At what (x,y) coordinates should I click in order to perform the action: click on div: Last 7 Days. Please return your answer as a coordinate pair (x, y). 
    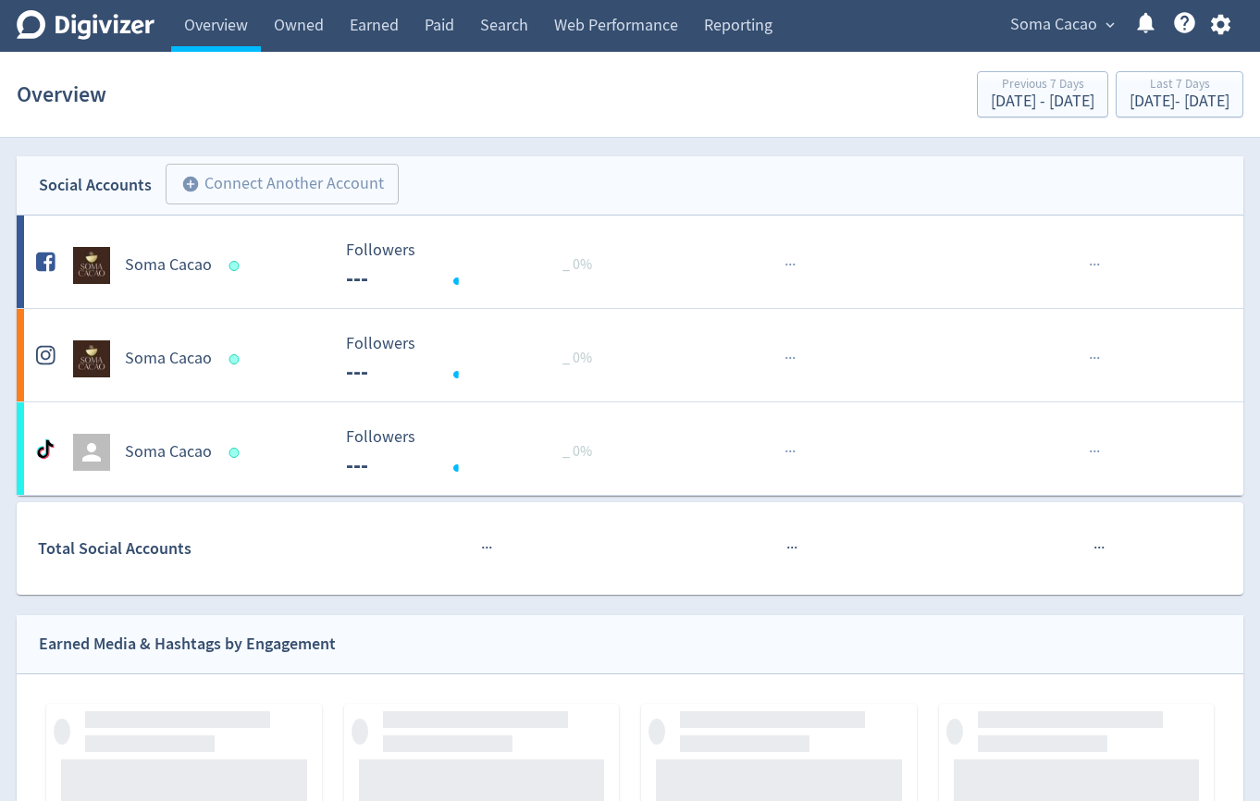
    Looking at the image, I should click on (1180, 85).